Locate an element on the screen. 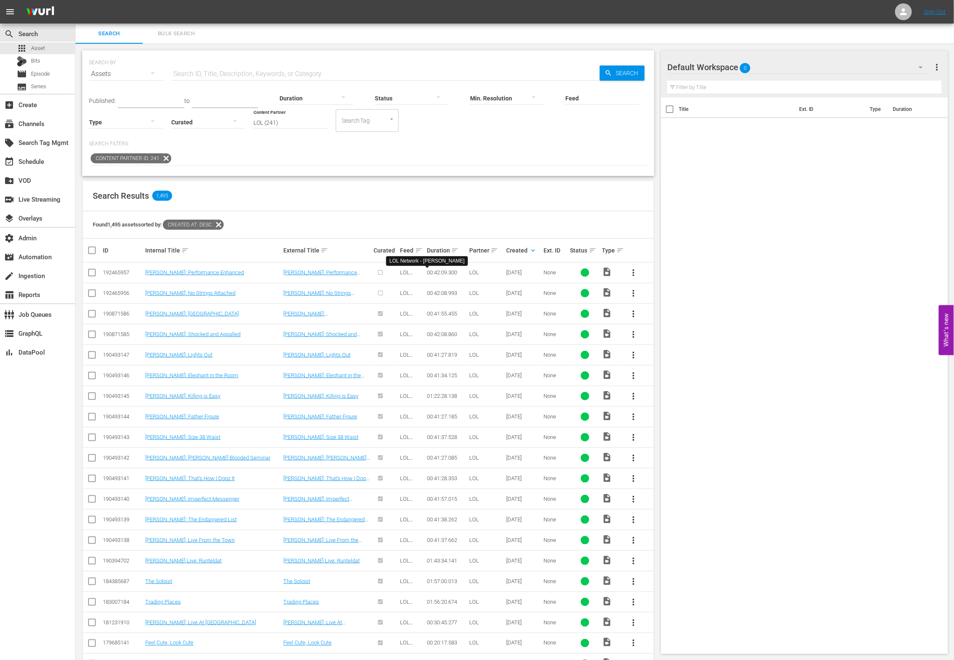 This screenshot has width=954, height=660. div: Bits is located at coordinates (22, 61).